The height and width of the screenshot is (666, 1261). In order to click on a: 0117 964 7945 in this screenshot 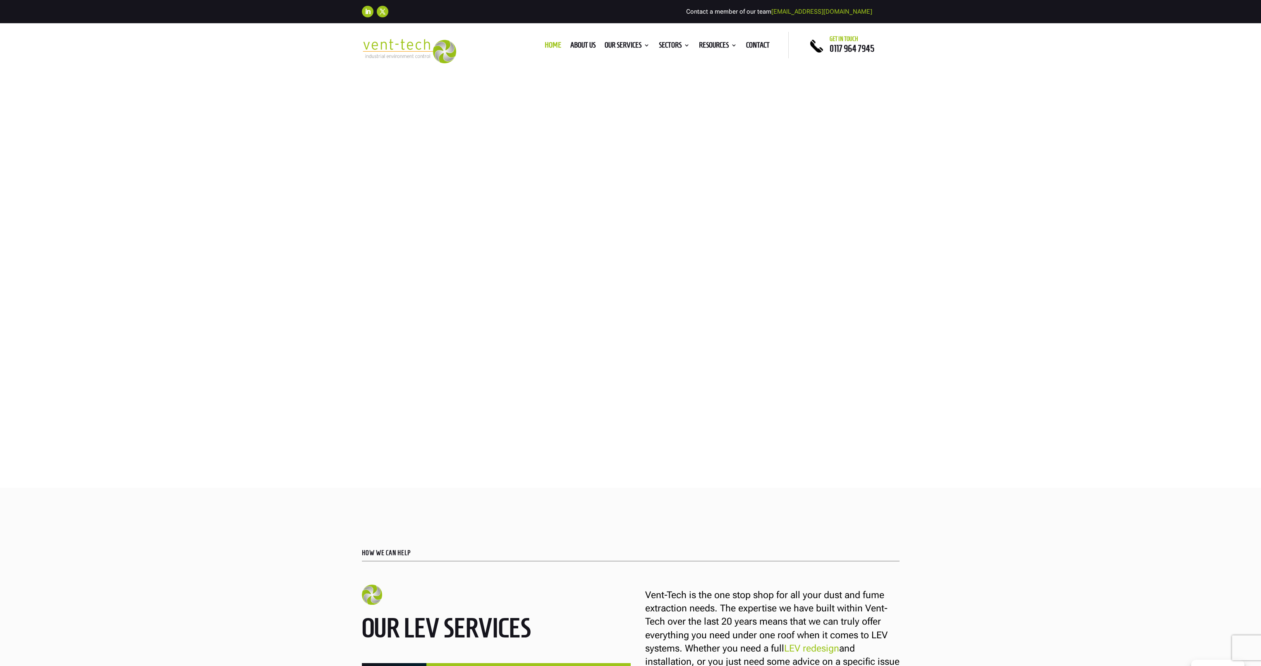, I will do `click(852, 48)`.